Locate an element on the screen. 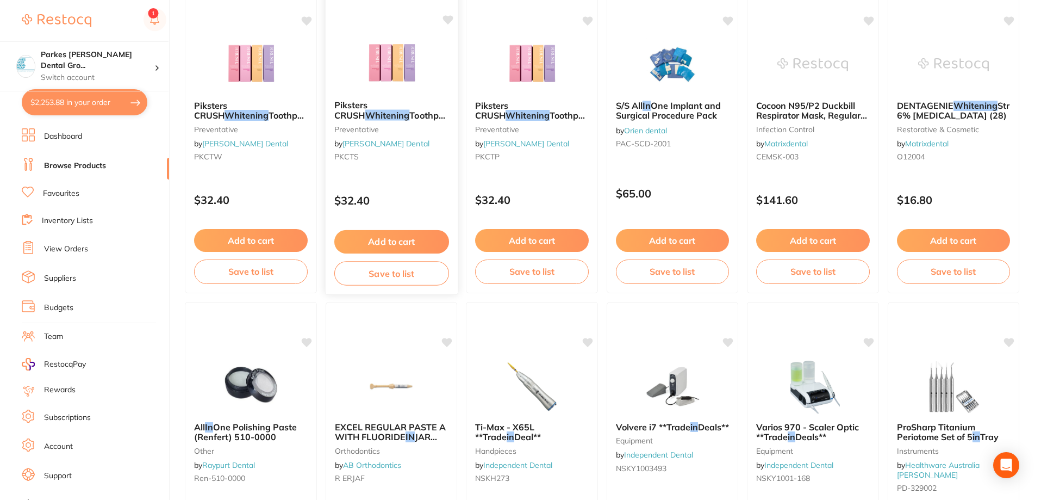  a: RestocqPay is located at coordinates (54, 364).